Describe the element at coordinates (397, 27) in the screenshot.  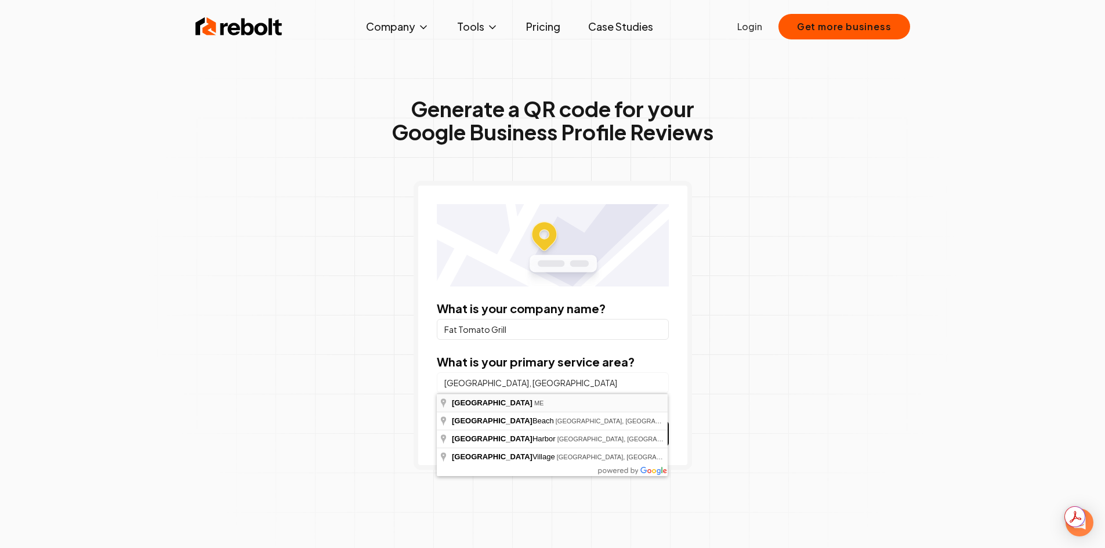
I see `button: Company` at that location.